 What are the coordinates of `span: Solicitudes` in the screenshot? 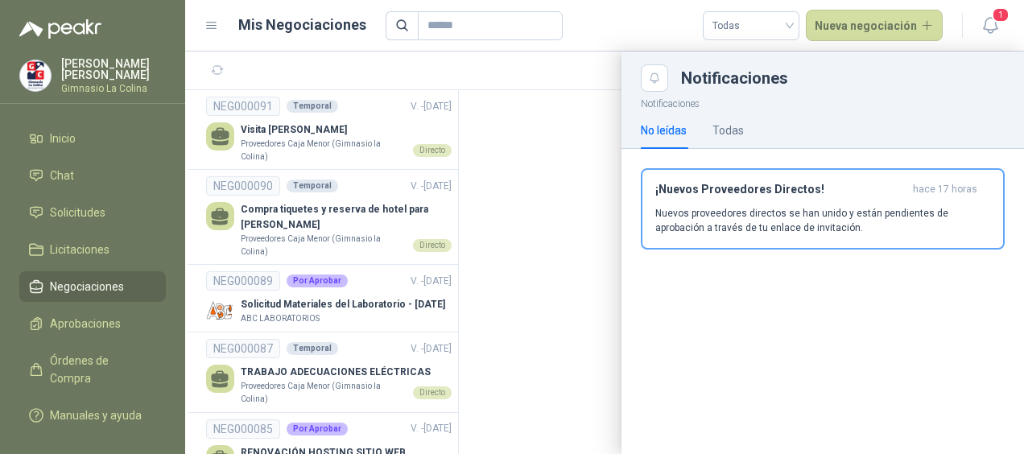 It's located at (77, 212).